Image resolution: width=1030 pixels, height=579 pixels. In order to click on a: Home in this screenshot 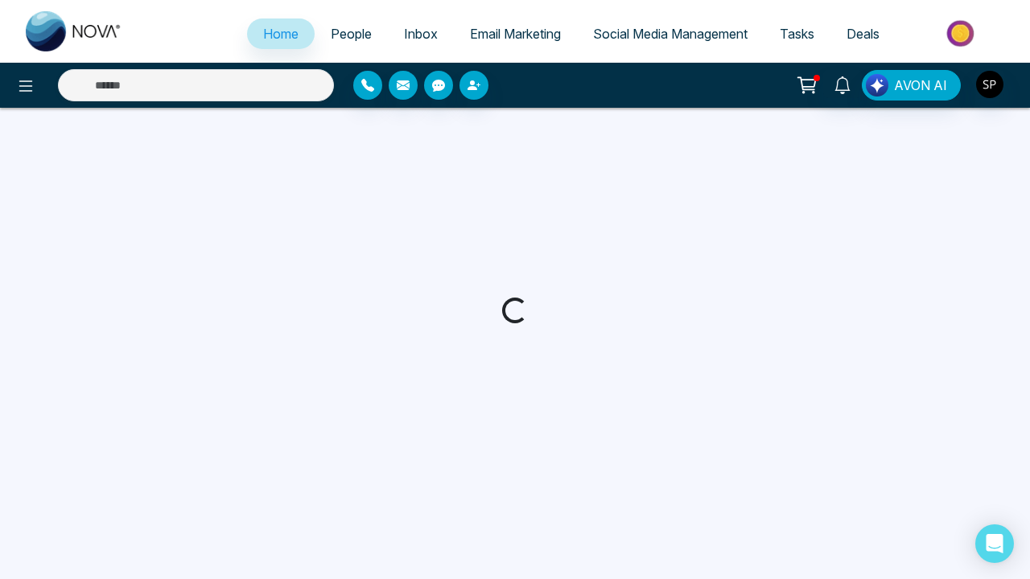, I will do `click(281, 34)`.